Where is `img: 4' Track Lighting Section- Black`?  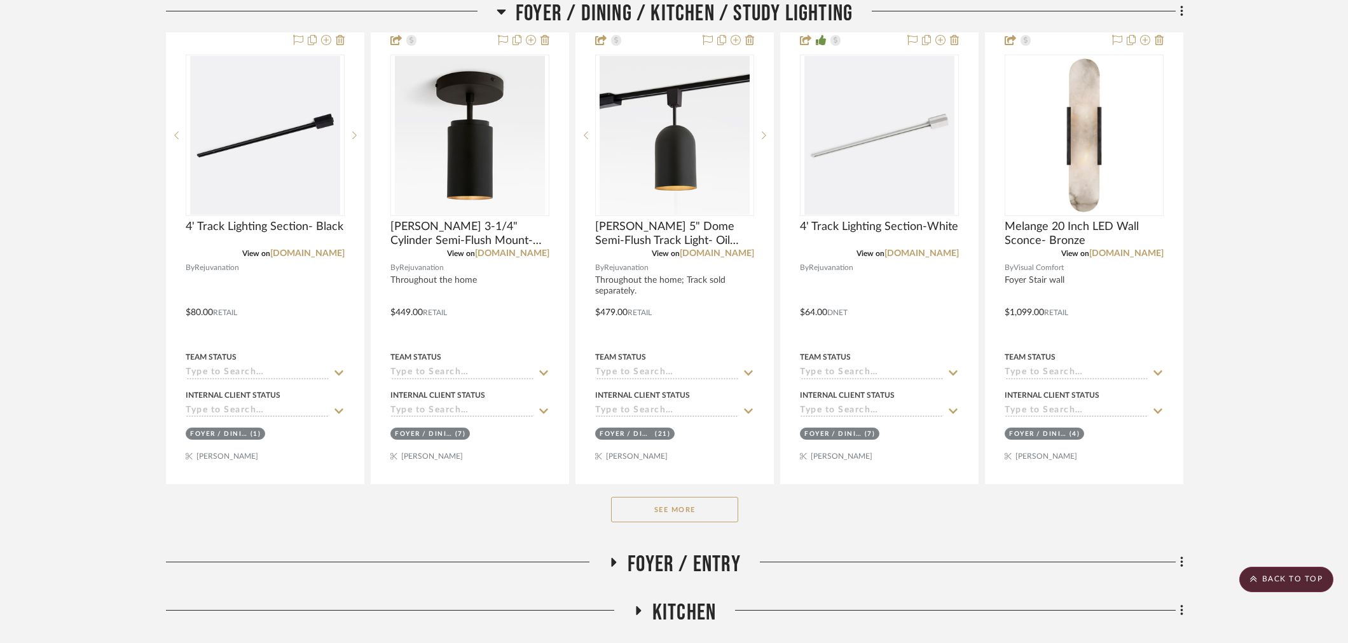
img: 4' Track Lighting Section- Black is located at coordinates (265, 135).